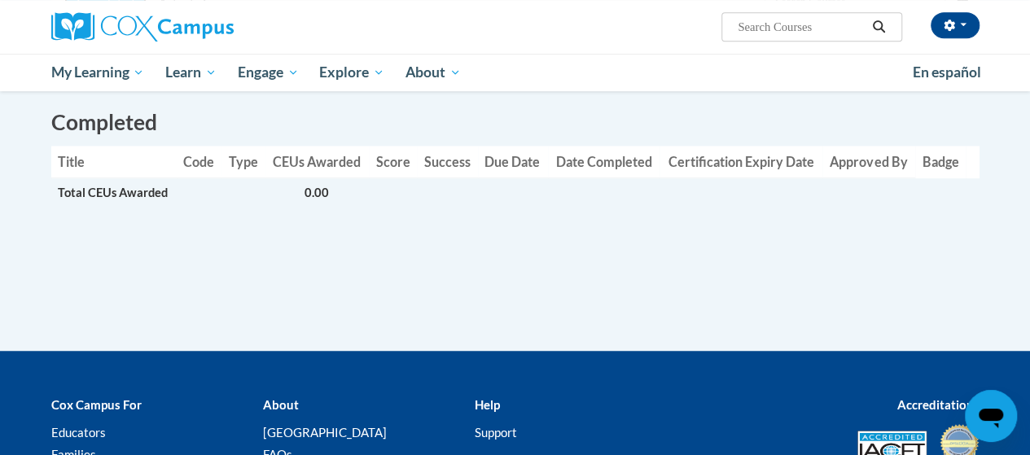  What do you see at coordinates (268, 72) in the screenshot?
I see `a: Engage` at bounding box center [268, 72].